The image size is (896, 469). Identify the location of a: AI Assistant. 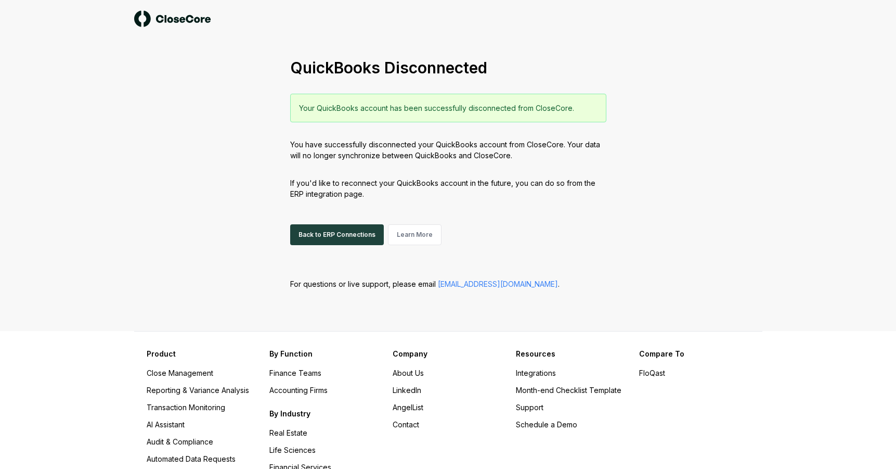
(165, 424).